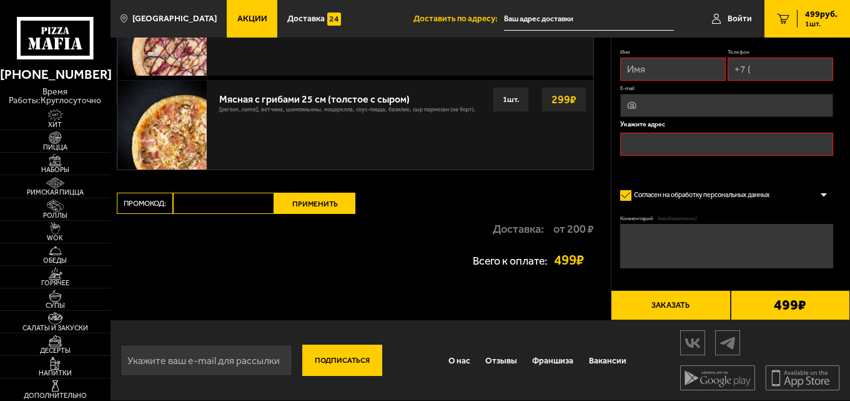 Image resolution: width=850 pixels, height=401 pixels. Describe the element at coordinates (673, 52) in the screenshot. I see `label: Имя` at that location.